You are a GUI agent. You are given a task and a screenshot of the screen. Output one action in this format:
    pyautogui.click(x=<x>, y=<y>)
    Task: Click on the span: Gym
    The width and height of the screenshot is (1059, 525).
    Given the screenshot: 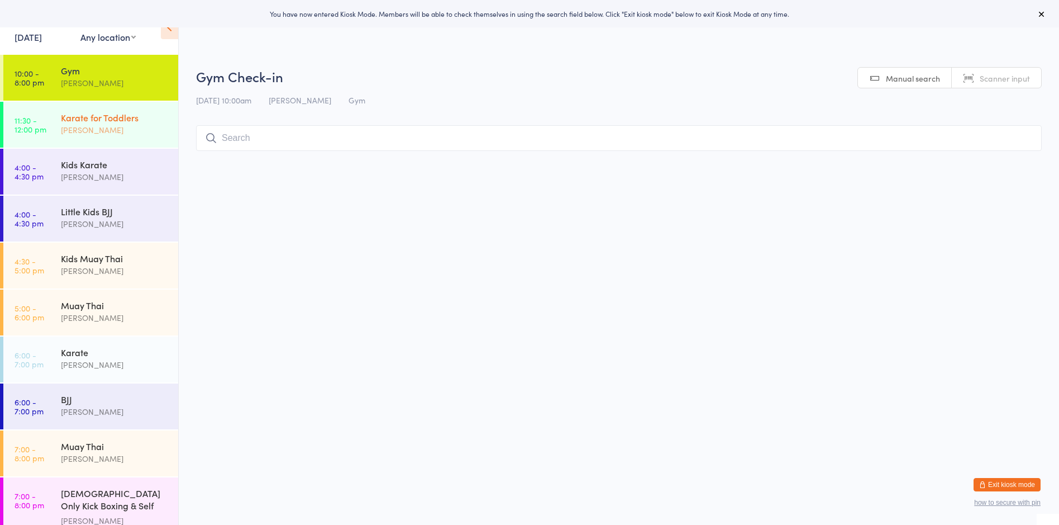 What is the action you would take?
    pyautogui.click(x=357, y=100)
    